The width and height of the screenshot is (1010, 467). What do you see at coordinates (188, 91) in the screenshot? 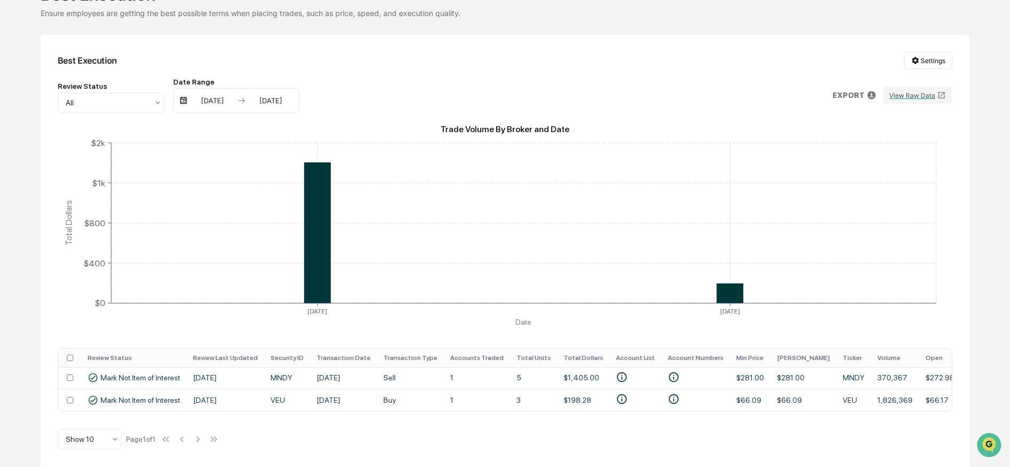
I see `button: Start new chat` at bounding box center [188, 91].